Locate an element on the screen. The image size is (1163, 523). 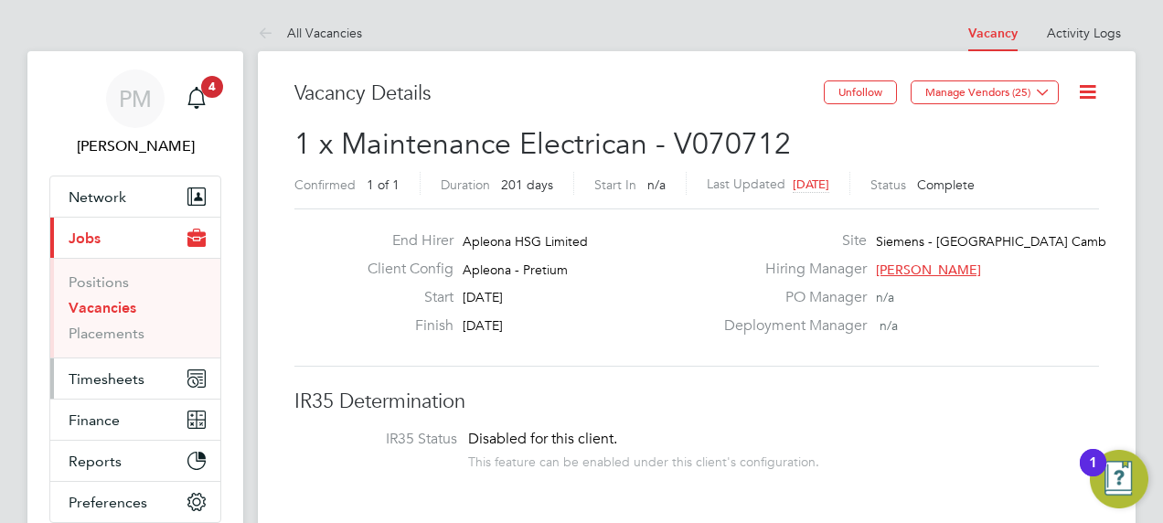
button: Timesheets is located at coordinates (135, 379).